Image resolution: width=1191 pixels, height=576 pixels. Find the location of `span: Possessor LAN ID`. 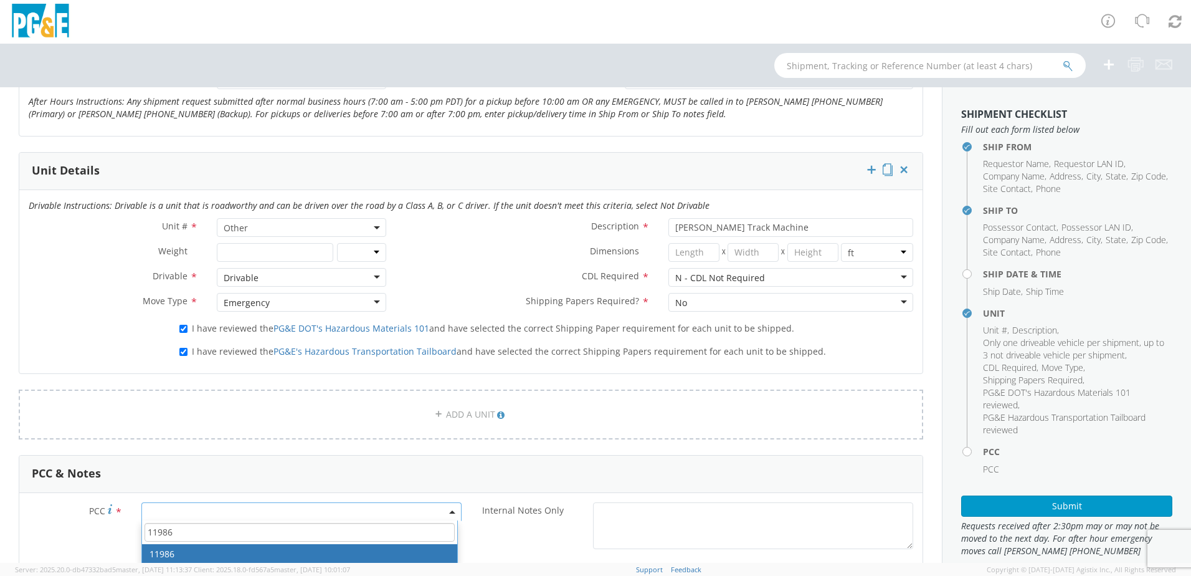

span: Possessor LAN ID is located at coordinates (1096, 227).